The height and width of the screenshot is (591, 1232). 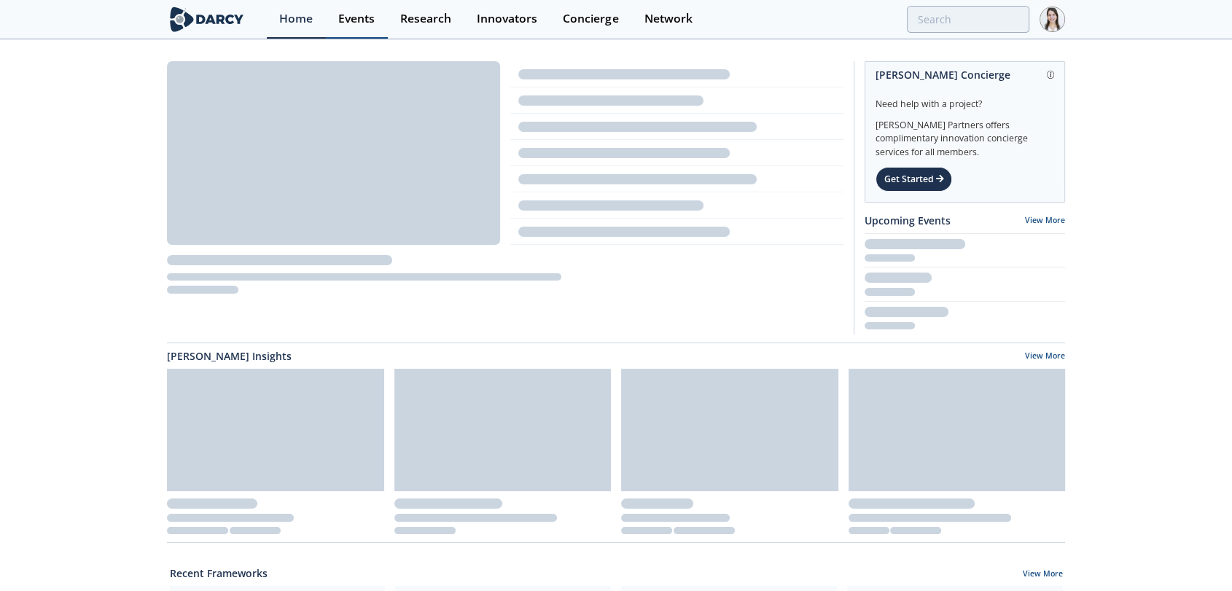 I want to click on input: Advanced Search, so click(x=968, y=19).